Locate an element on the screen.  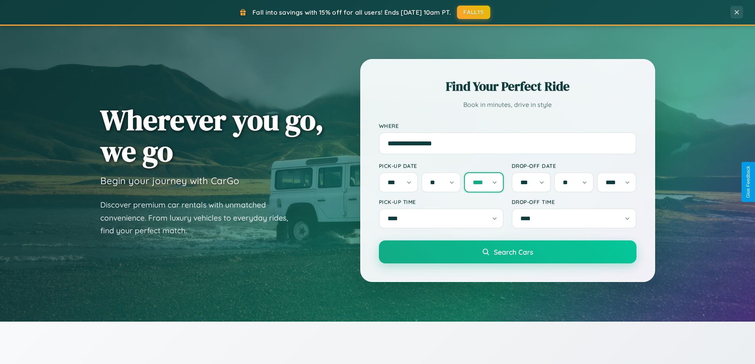
span: Search Cars is located at coordinates (513, 252).